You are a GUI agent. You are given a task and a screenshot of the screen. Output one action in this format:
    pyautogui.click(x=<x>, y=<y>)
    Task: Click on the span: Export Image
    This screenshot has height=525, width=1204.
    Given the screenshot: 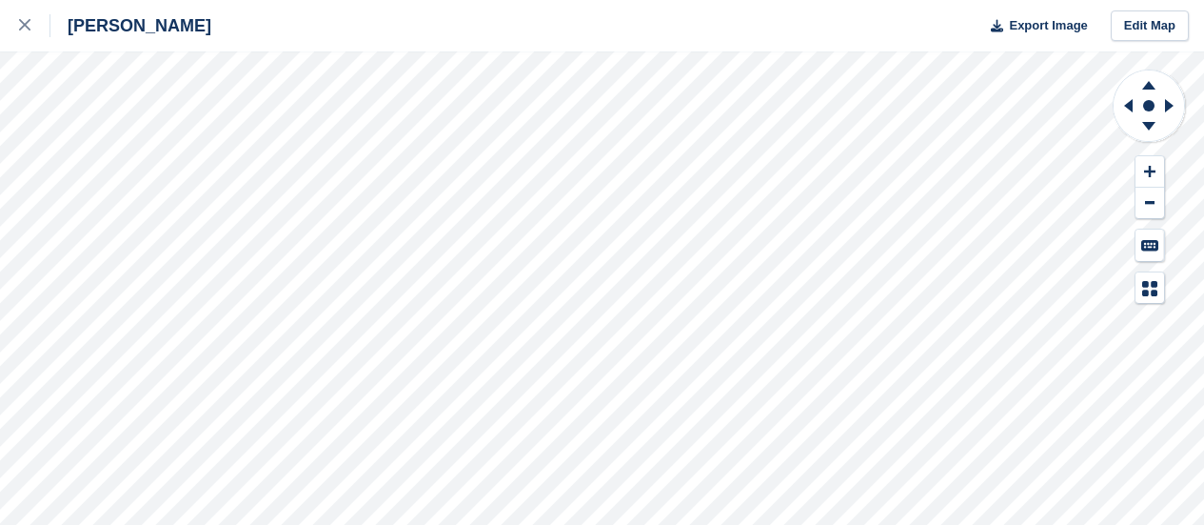 What is the action you would take?
    pyautogui.click(x=1048, y=26)
    